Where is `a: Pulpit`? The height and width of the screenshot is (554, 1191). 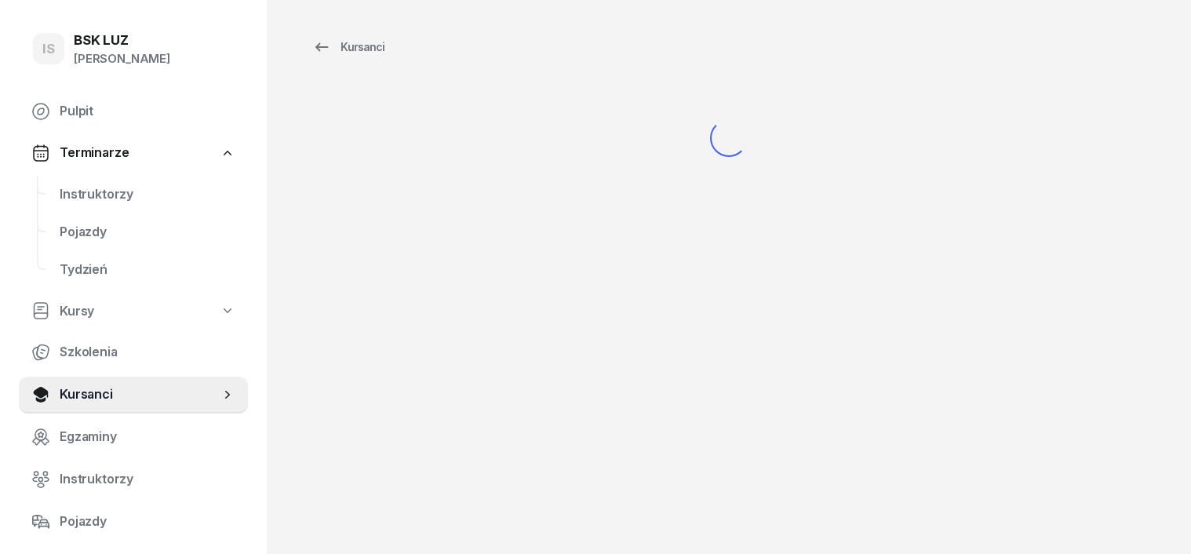 a: Pulpit is located at coordinates (133, 111).